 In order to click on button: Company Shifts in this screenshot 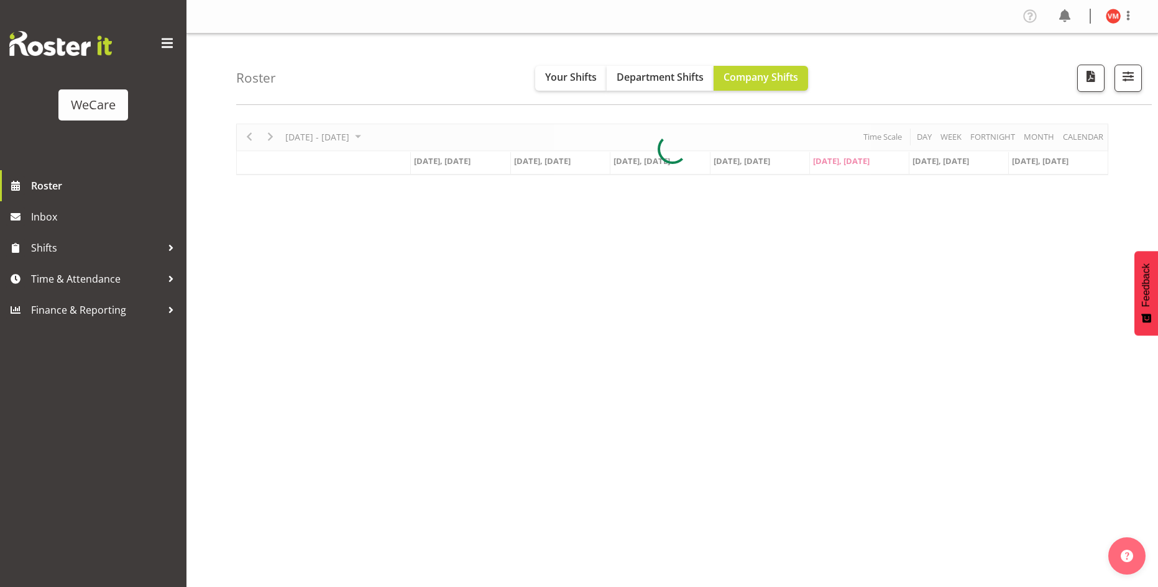, I will do `click(761, 78)`.